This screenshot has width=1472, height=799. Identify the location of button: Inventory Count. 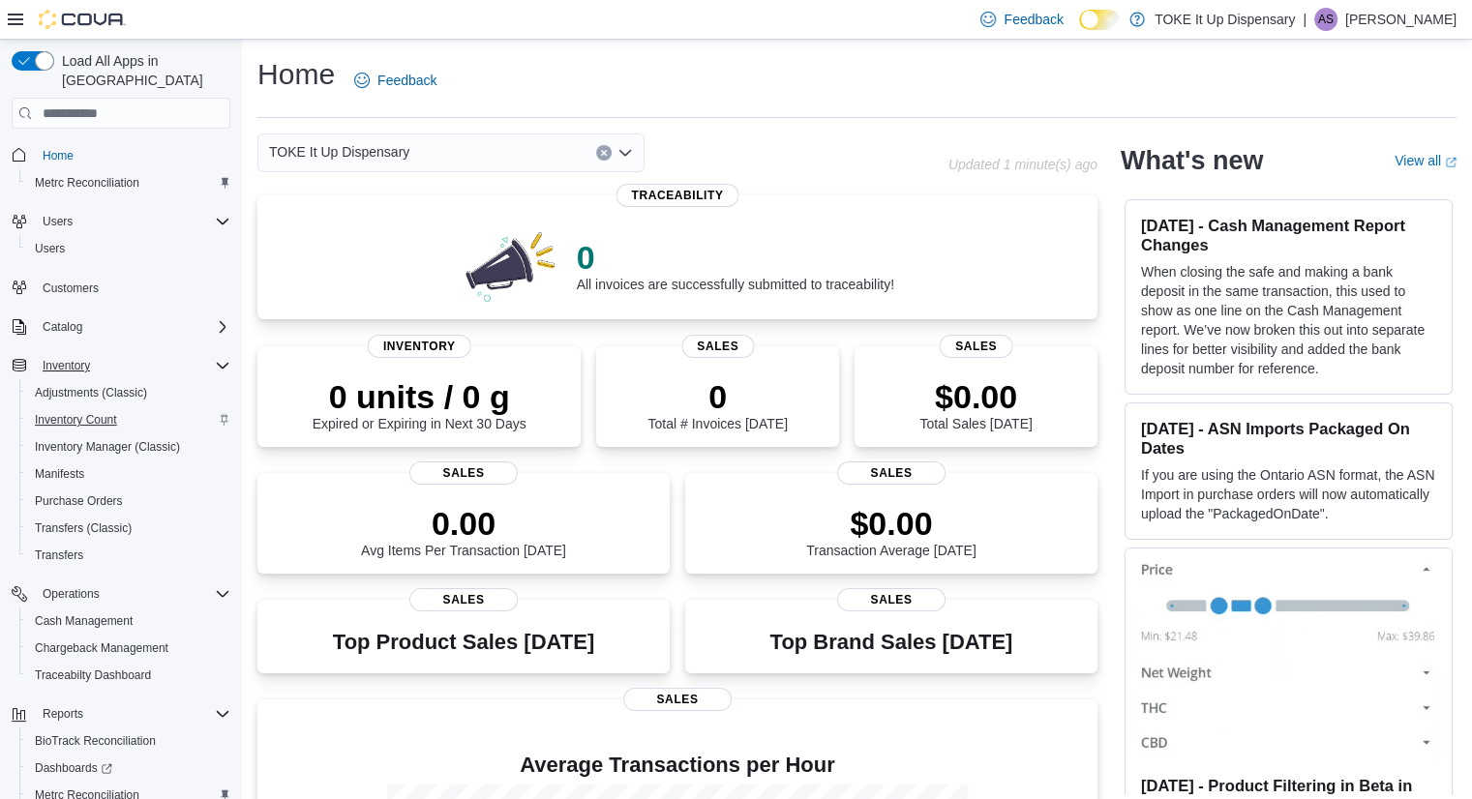
(129, 420).